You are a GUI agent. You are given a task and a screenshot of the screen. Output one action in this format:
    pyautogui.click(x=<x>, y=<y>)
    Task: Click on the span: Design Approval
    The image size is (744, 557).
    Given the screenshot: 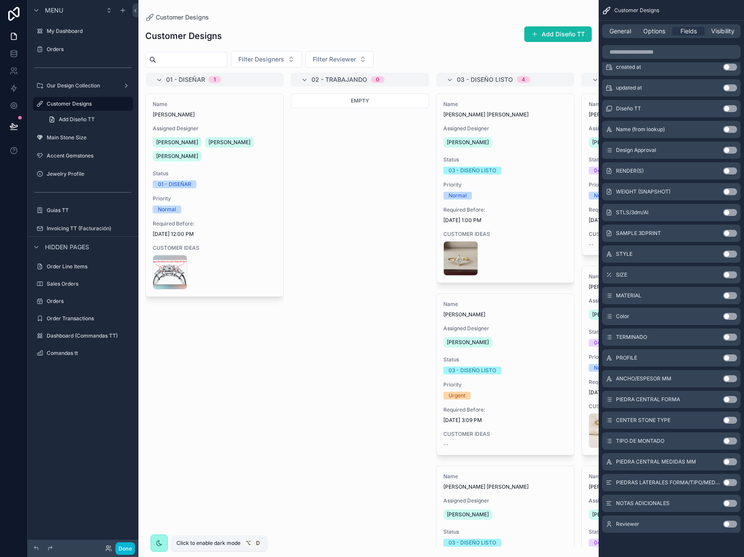 What is the action you would take?
    pyautogui.click(x=636, y=150)
    